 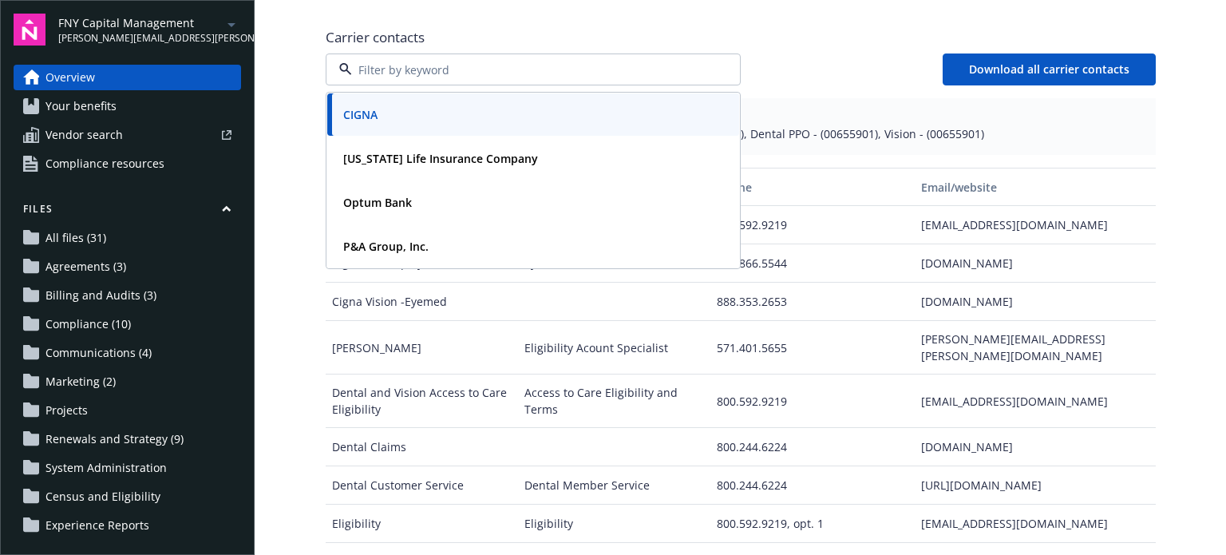 I want to click on div: Dental Customer Service, so click(x=421, y=485).